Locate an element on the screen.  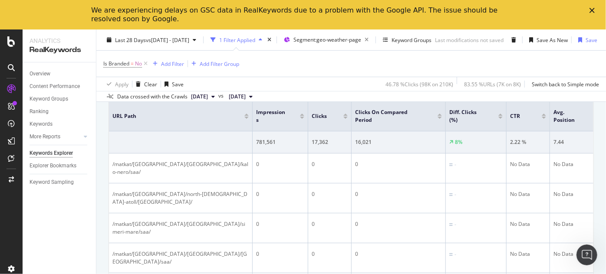
button: Keyword Groups is located at coordinates (407, 40).